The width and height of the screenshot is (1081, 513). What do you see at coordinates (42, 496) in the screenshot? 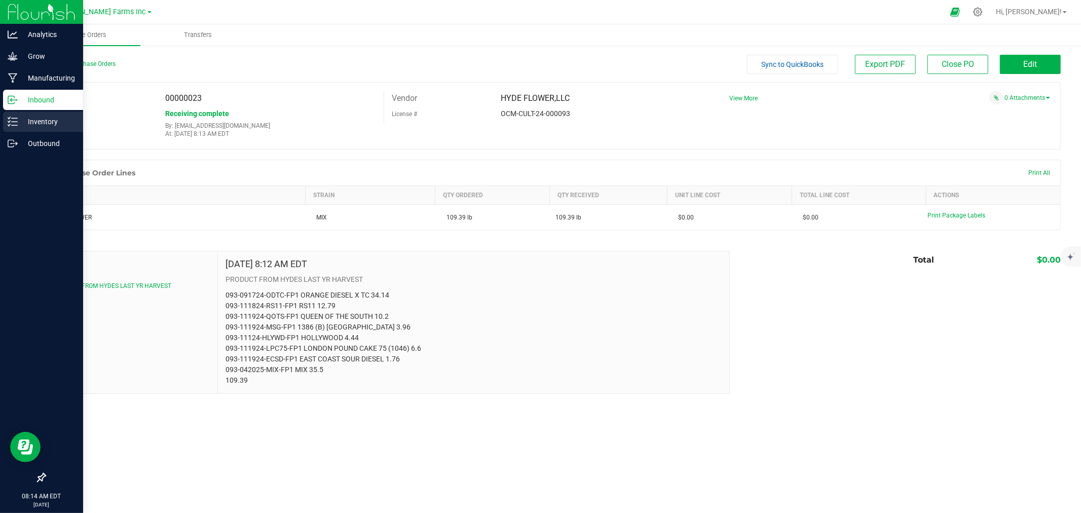
I see `p: 08:14 AM EDT` at bounding box center [42, 496].